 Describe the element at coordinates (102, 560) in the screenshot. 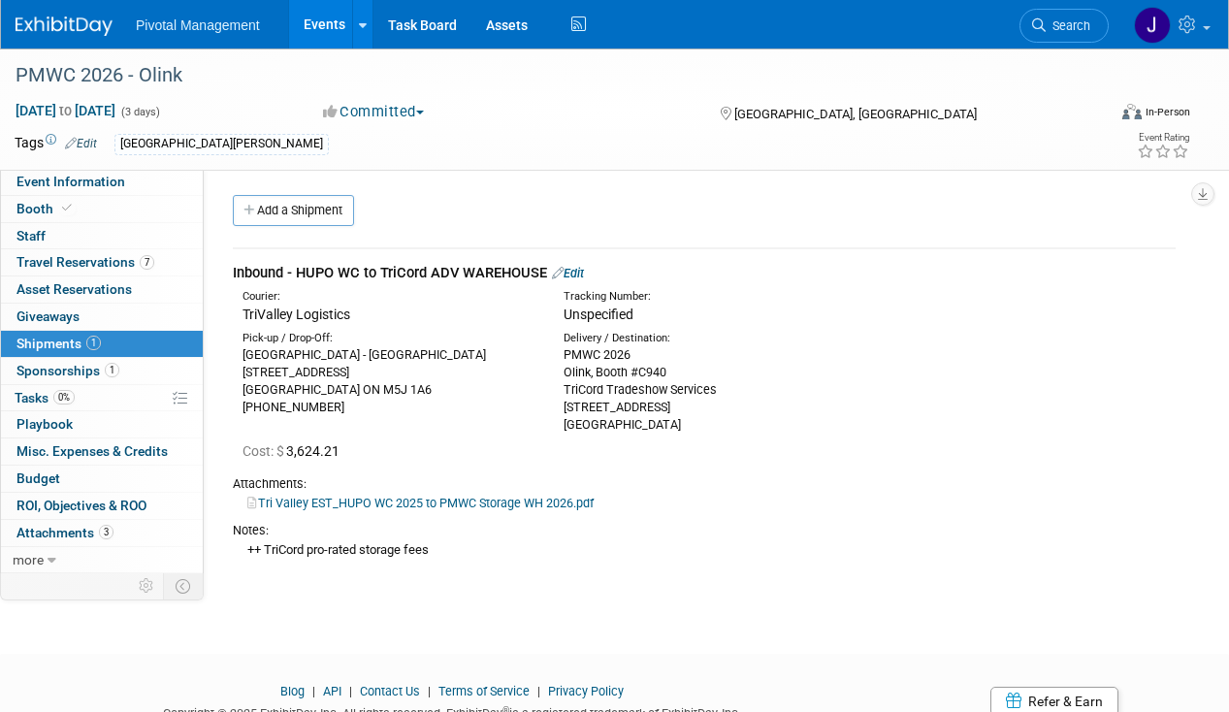

I see `a: more` at that location.